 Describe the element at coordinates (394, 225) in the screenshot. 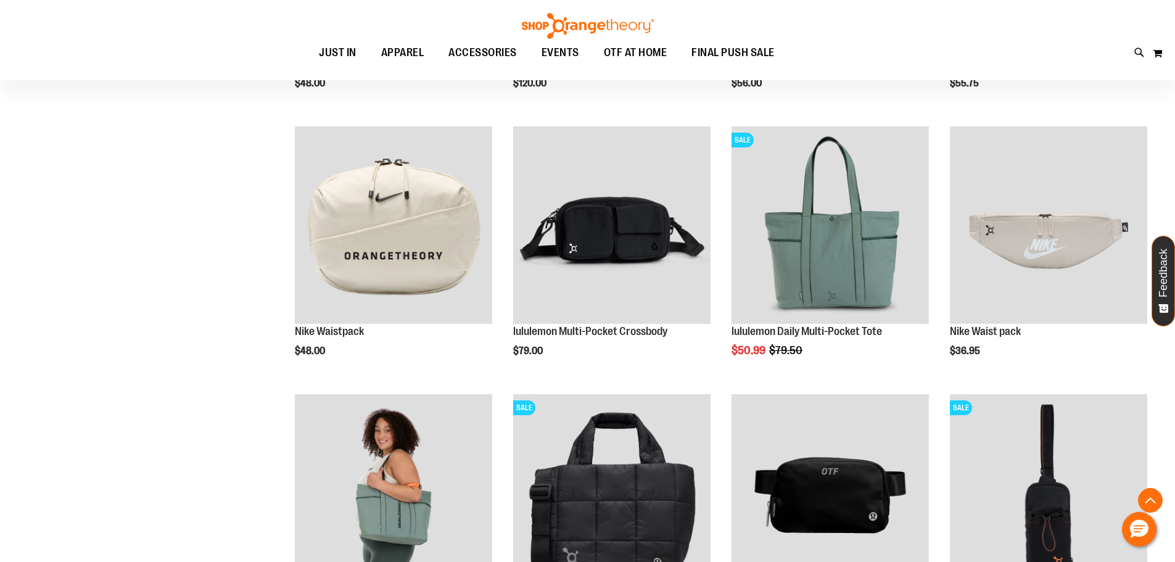

I see `img: Nike Waistpack` at that location.